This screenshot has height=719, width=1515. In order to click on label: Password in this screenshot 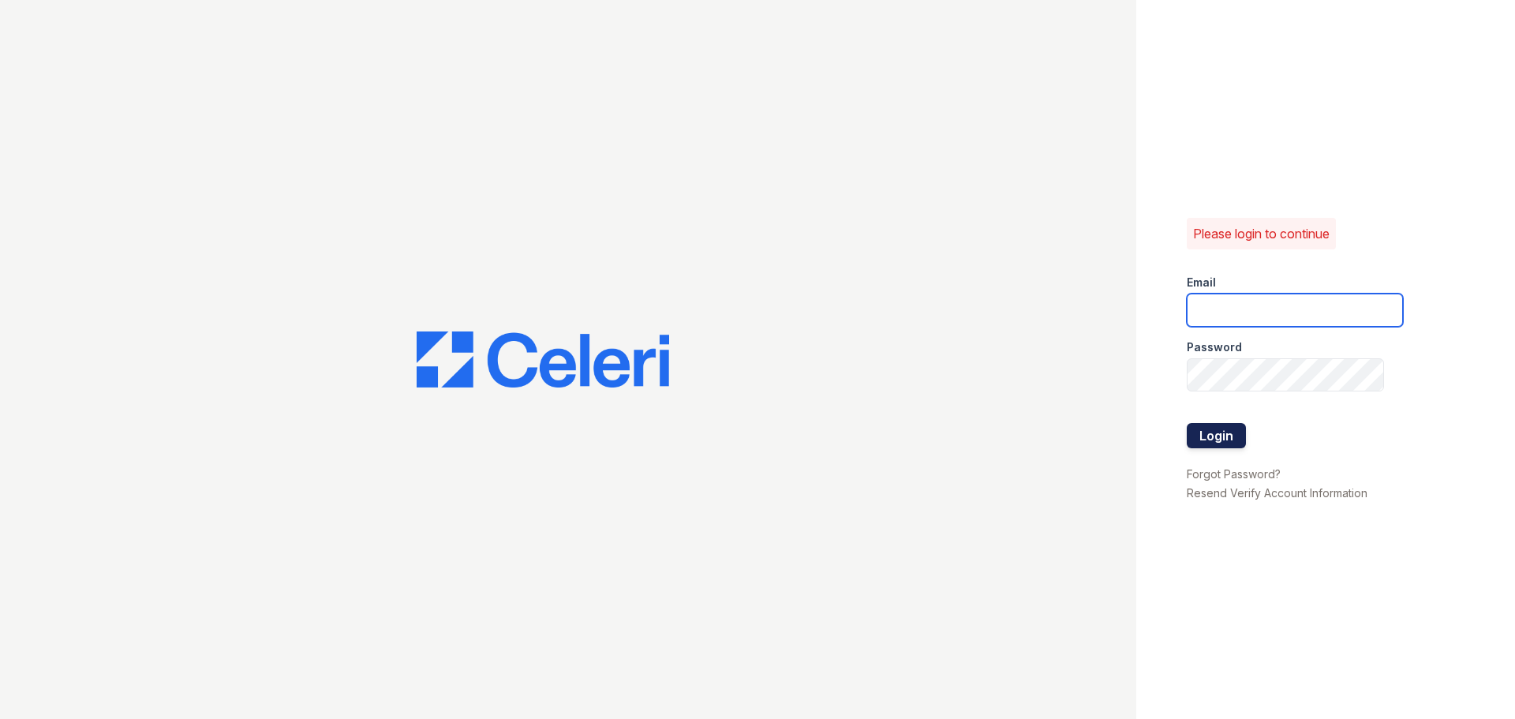, I will do `click(1214, 347)`.